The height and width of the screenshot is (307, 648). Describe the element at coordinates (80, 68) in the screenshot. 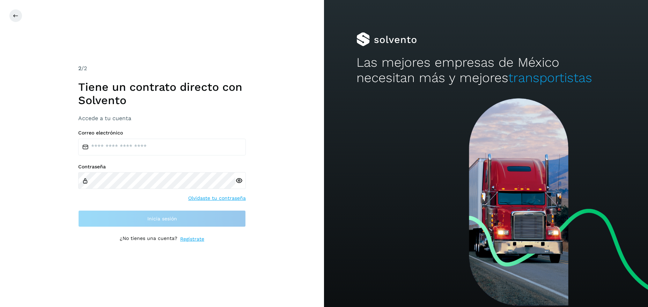

I see `span: 2` at that location.